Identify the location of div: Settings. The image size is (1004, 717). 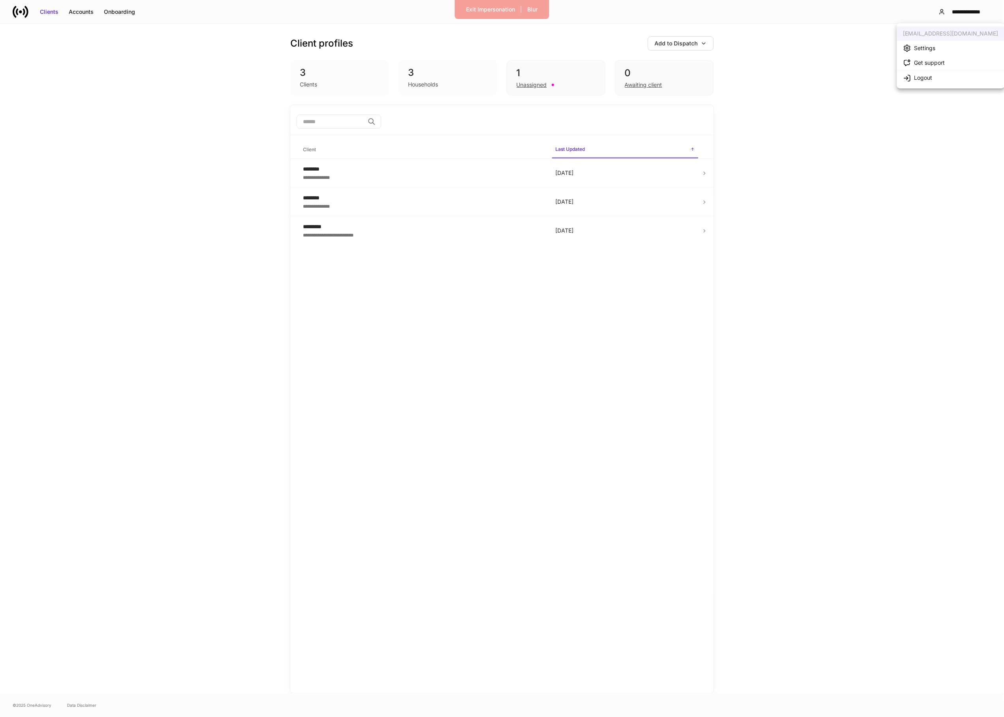
(925, 48).